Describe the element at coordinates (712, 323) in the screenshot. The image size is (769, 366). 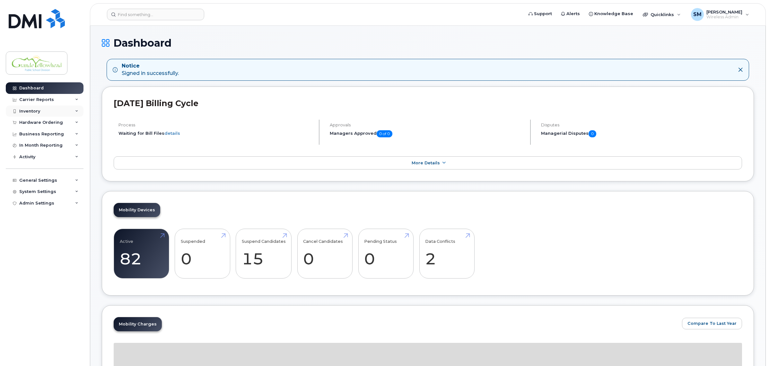
I see `button: Compare To Last Year` at that location.